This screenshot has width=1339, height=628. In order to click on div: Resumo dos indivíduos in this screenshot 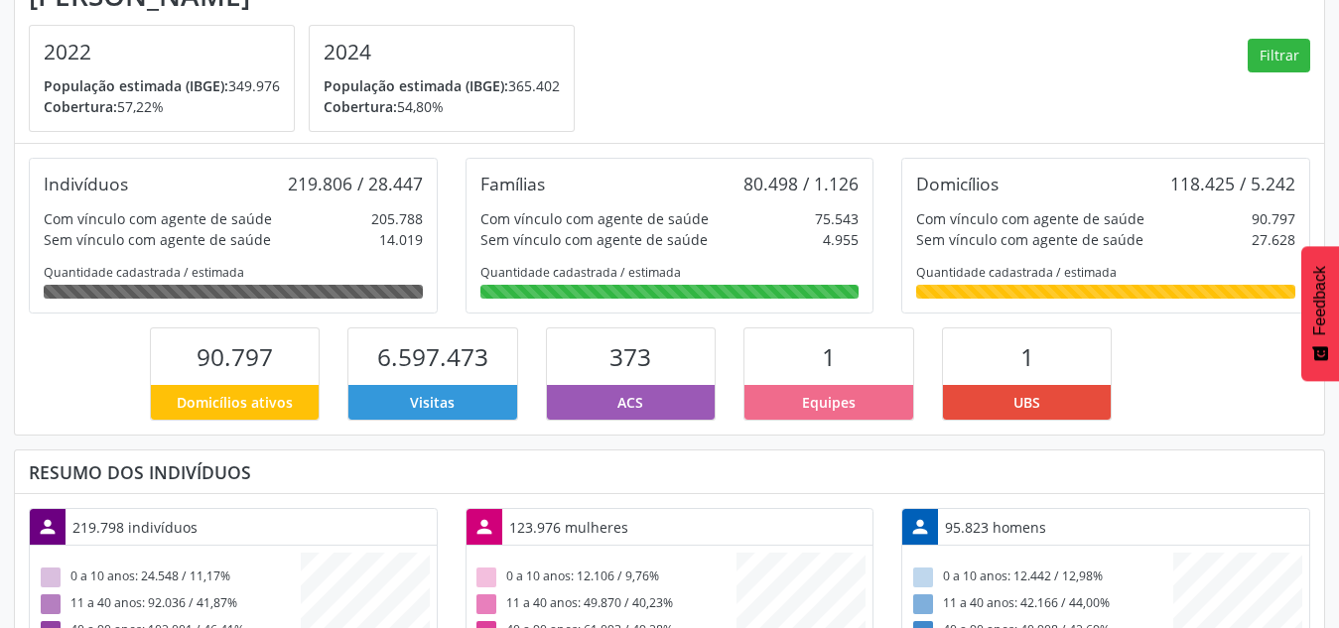, I will do `click(669, 472)`.